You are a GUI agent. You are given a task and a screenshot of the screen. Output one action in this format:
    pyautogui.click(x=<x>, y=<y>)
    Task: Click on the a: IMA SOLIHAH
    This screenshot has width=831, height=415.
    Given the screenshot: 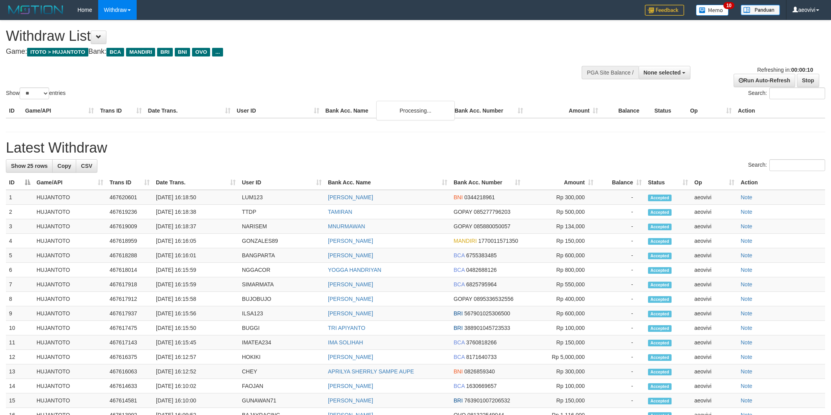 What is the action you would take?
    pyautogui.click(x=345, y=343)
    